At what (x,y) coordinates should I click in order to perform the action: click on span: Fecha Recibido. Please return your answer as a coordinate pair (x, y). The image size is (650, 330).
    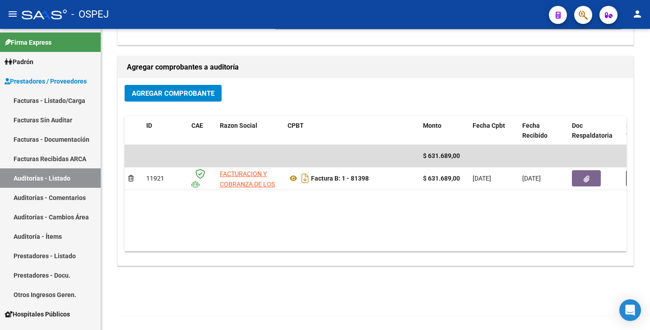
    Looking at the image, I should click on (535, 131).